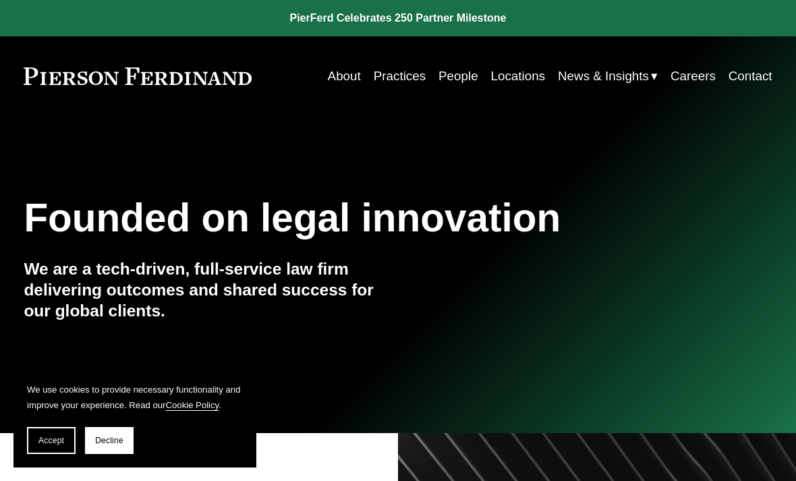 The image size is (796, 481). What do you see at coordinates (51, 441) in the screenshot?
I see `span: Accept` at bounding box center [51, 441].